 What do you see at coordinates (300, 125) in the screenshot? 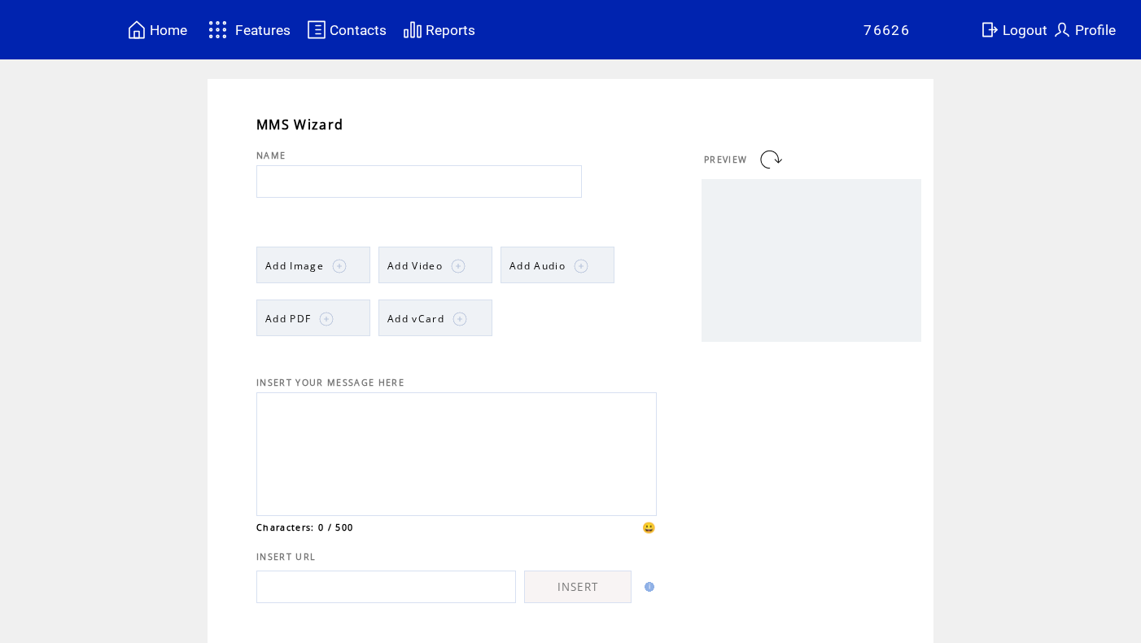
I see `span: MMS Wizard` at bounding box center [300, 125].